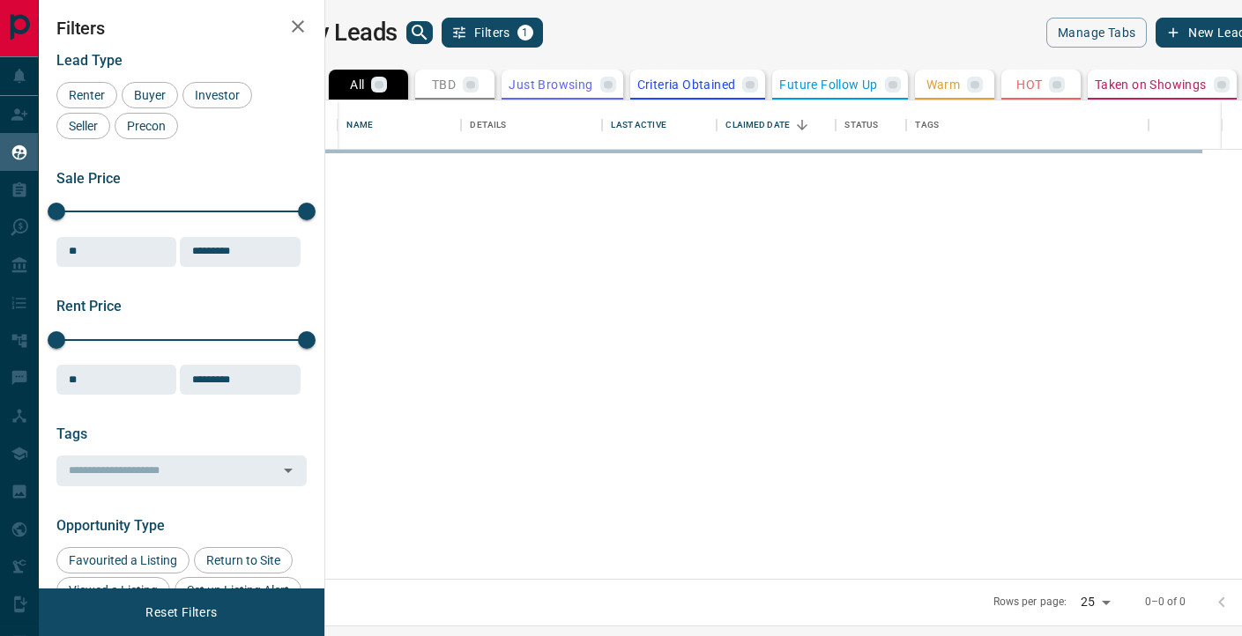  I want to click on button: Manage Tabs, so click(1097, 33).